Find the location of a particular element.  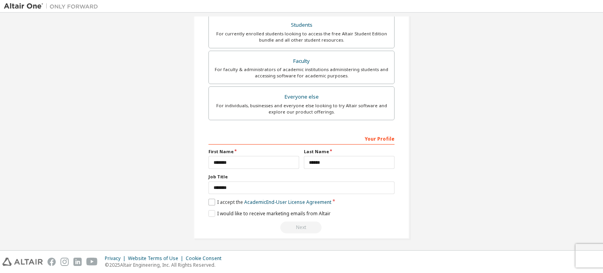

img: linkedin.svg is located at coordinates (77, 261).